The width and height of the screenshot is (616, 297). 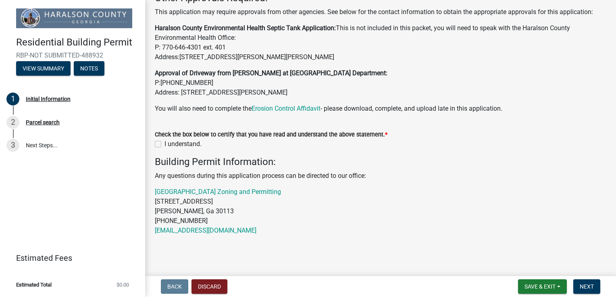 What do you see at coordinates (245, 28) in the screenshot?
I see `strong: Haralson County Environmental Health Septic Tank Application:` at bounding box center [245, 28].